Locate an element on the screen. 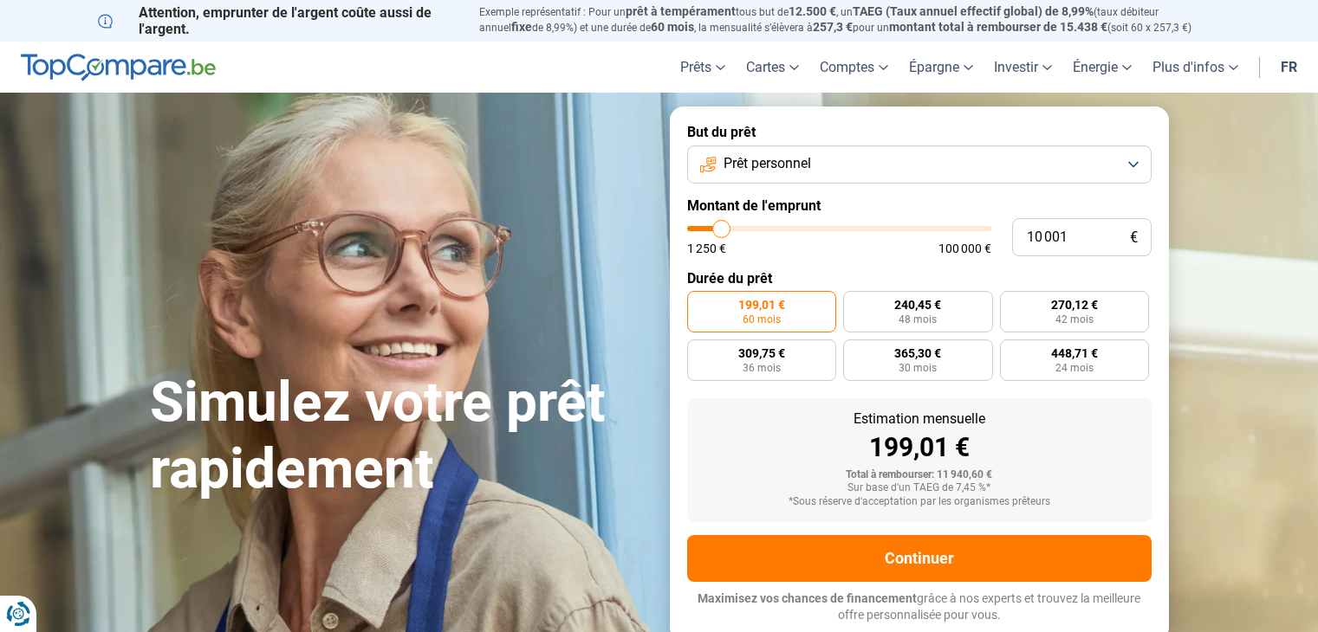  span: 42 mois is located at coordinates (1074, 320).